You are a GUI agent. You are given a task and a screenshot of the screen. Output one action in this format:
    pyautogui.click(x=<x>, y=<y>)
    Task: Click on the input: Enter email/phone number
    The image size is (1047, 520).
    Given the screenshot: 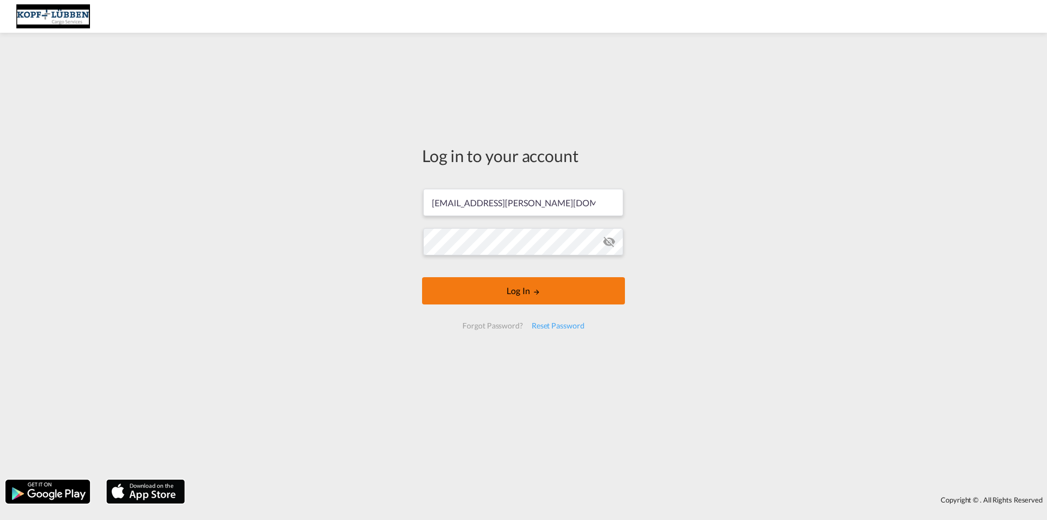 What is the action you would take?
    pyautogui.click(x=523, y=202)
    